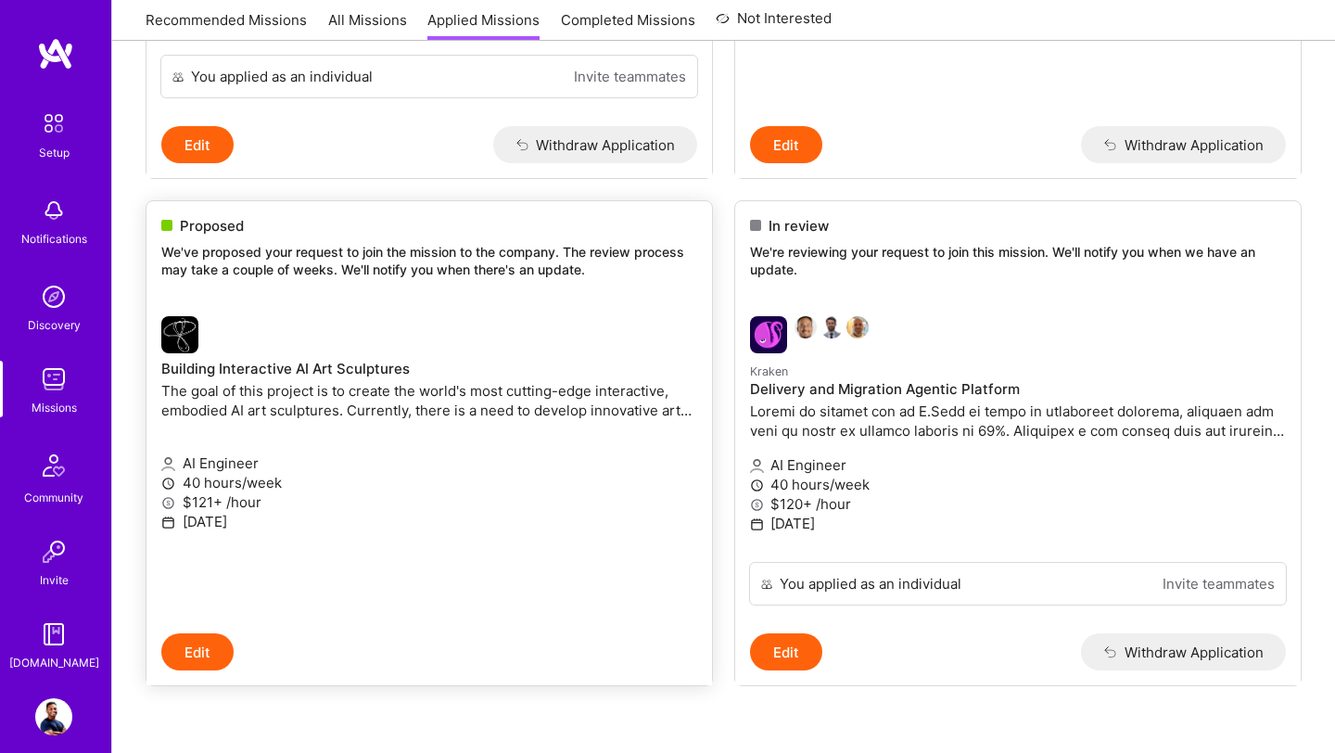 This screenshot has width=1335, height=753. I want to click on a: Applied Missions, so click(483, 25).